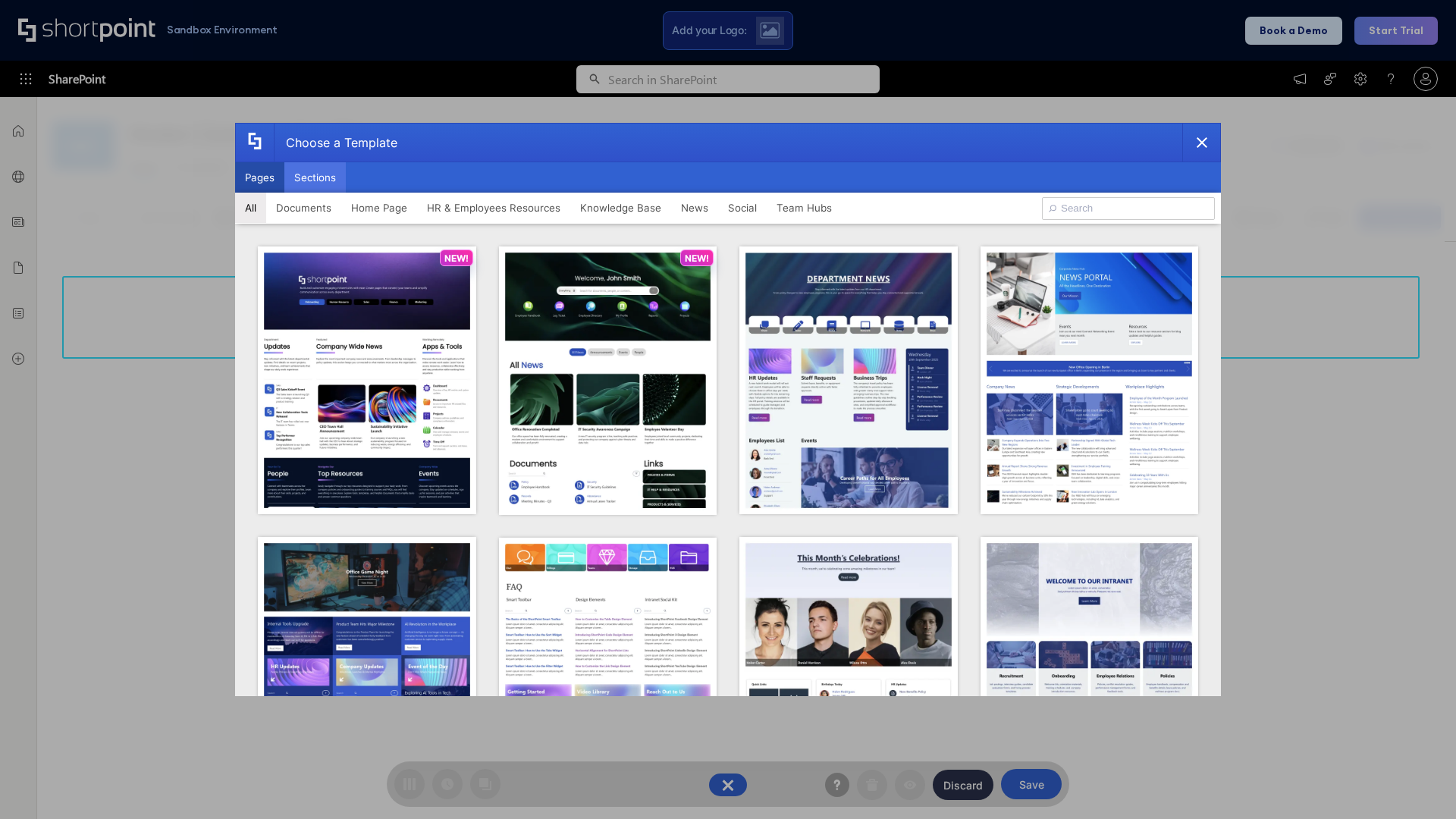  What do you see at coordinates (743, 208) in the screenshot?
I see `button: Social` at bounding box center [743, 208].